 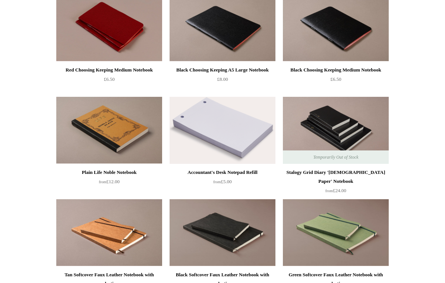 What do you see at coordinates (335, 233) in the screenshot?
I see `a: Green Softcover Faux Leather Notebook with elastic Green Softcover Faux Leather Notebook with ela...` at bounding box center [335, 233].